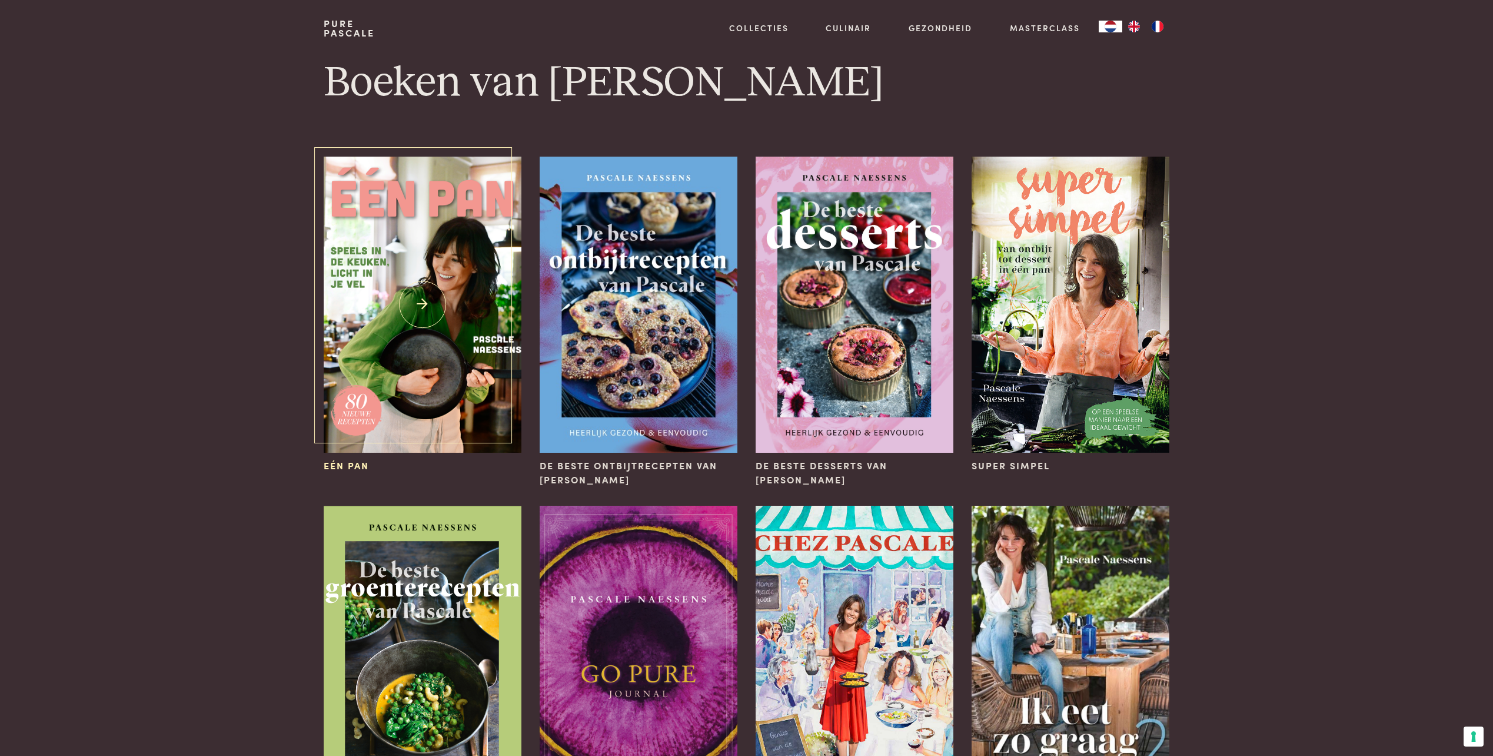 Image resolution: width=1493 pixels, height=756 pixels. I want to click on a: Culinair, so click(848, 28).